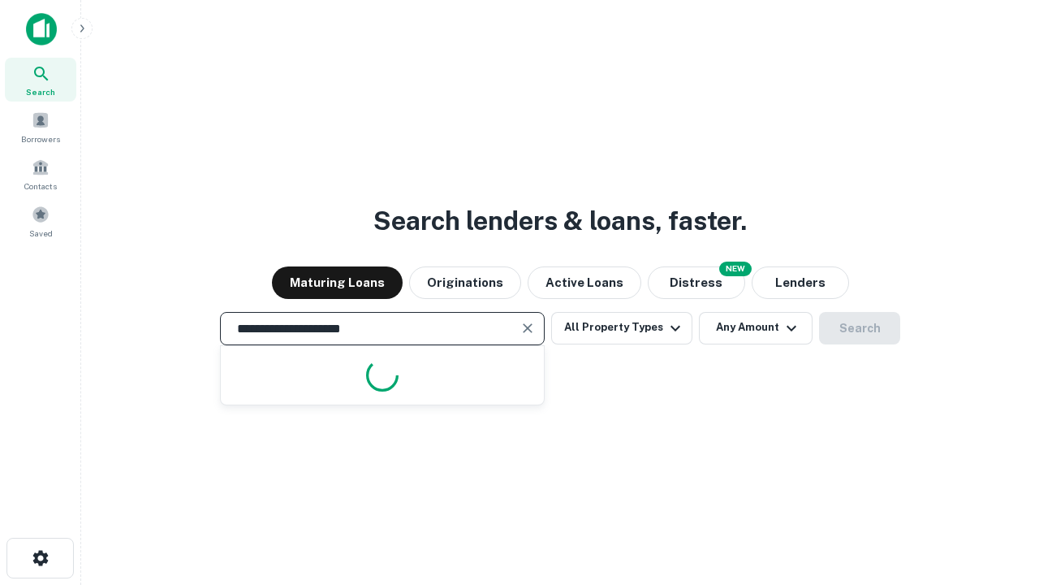 Image resolution: width=1039 pixels, height=585 pixels. I want to click on button: All Property Types, so click(622, 328).